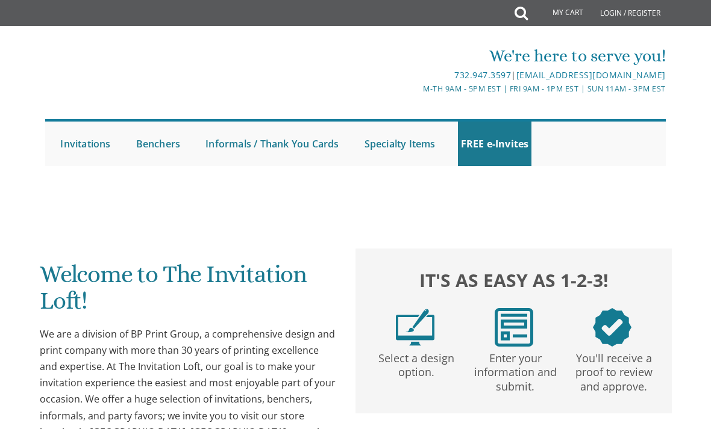 This screenshot has height=429, width=711. I want to click on a: 732.947.3597, so click(482, 75).